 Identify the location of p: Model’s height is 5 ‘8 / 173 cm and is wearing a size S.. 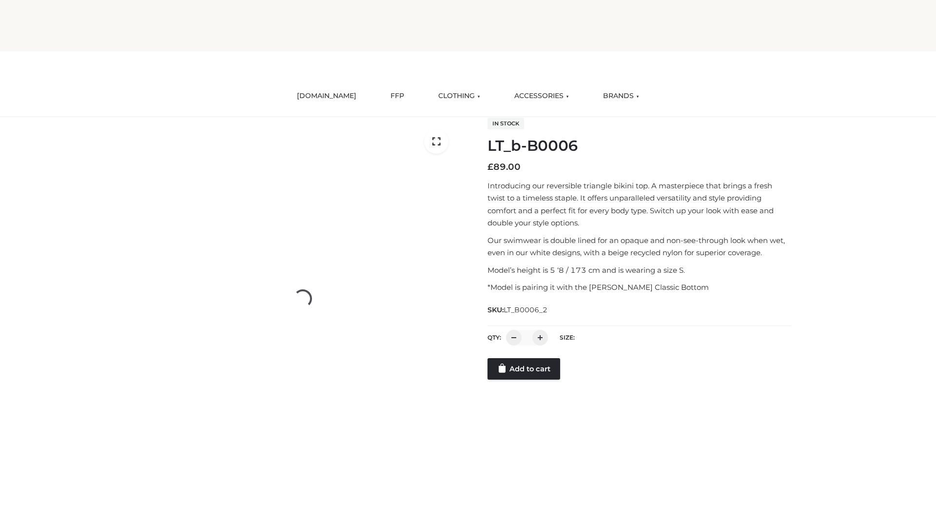
(639, 270).